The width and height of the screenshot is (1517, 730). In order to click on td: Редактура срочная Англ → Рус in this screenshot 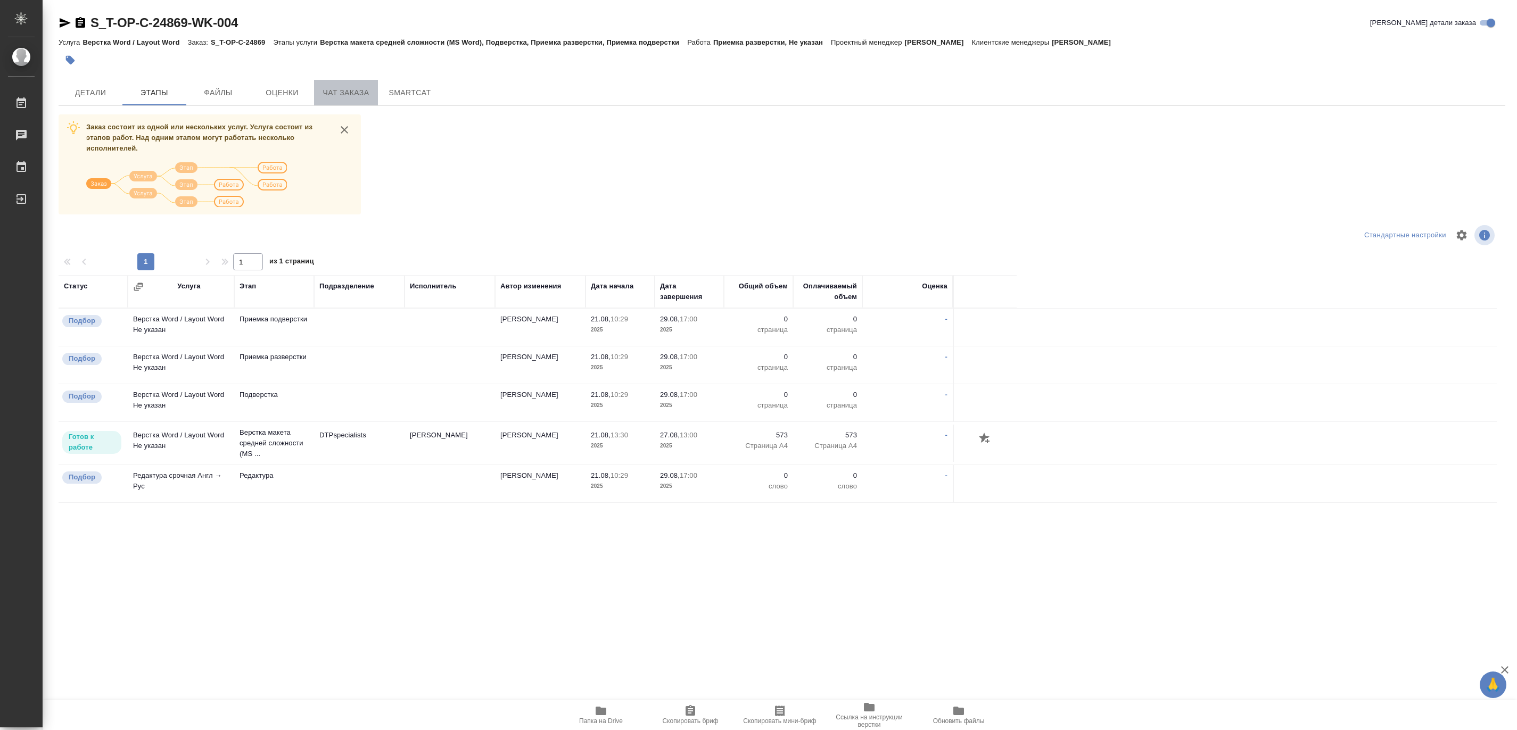, I will do `click(181, 484)`.